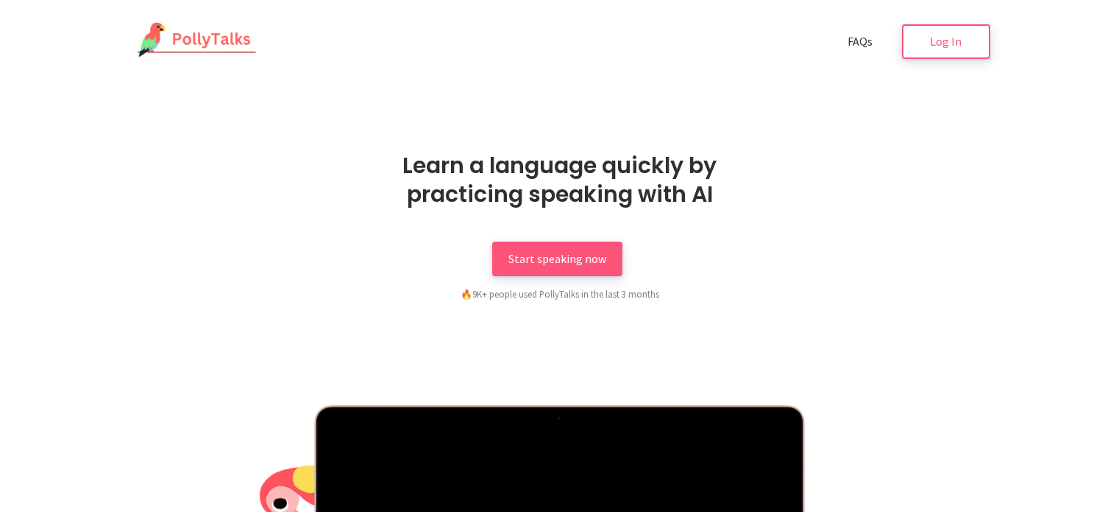  I want to click on h1: Learn a language quickly by practicing speaking with AI, so click(560, 180).